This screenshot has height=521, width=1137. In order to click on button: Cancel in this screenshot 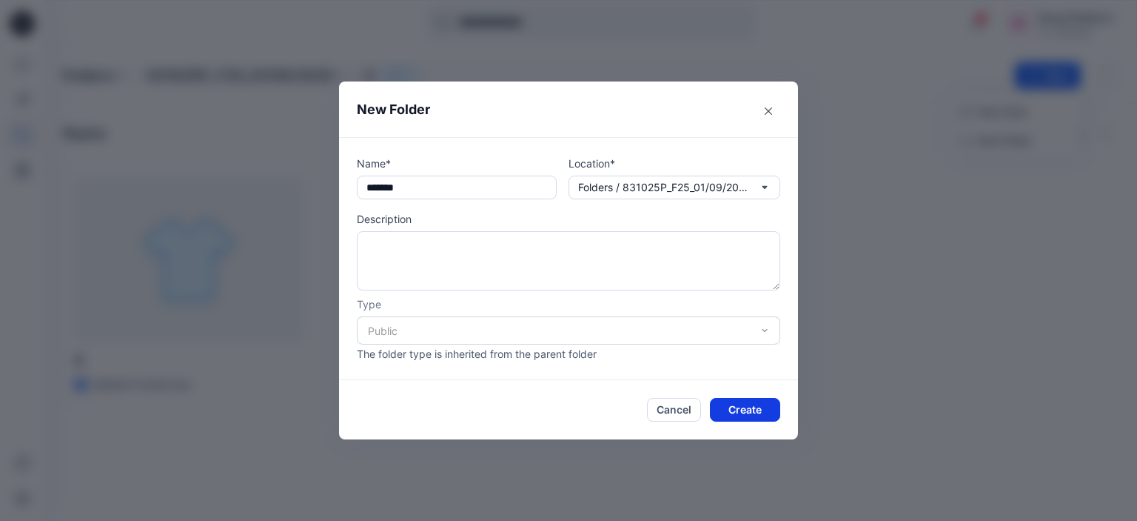, I will do `click(674, 410)`.